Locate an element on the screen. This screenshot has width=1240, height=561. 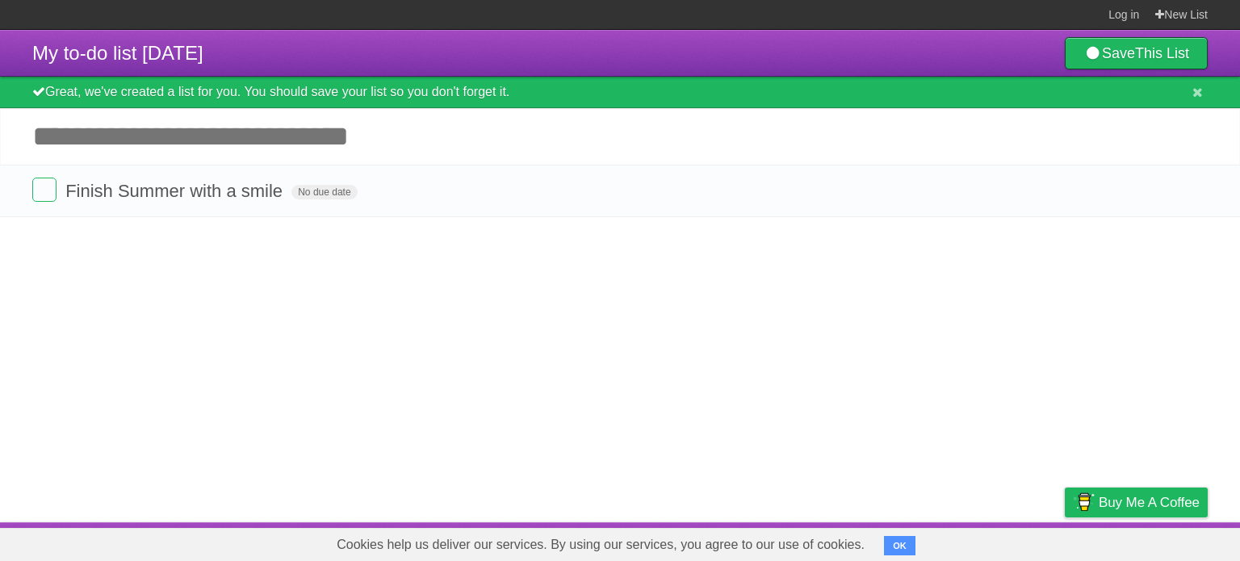
span: Buy me a coffee is located at coordinates (1149, 502).